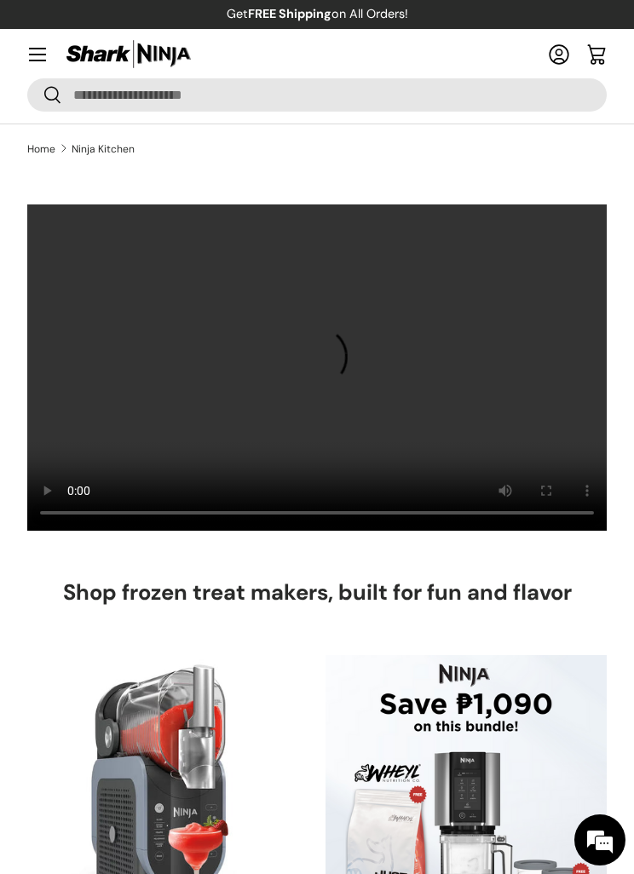 This screenshot has width=634, height=874. I want to click on h2: Shop frozen treat makers, built for fun and flavor, so click(317, 592).